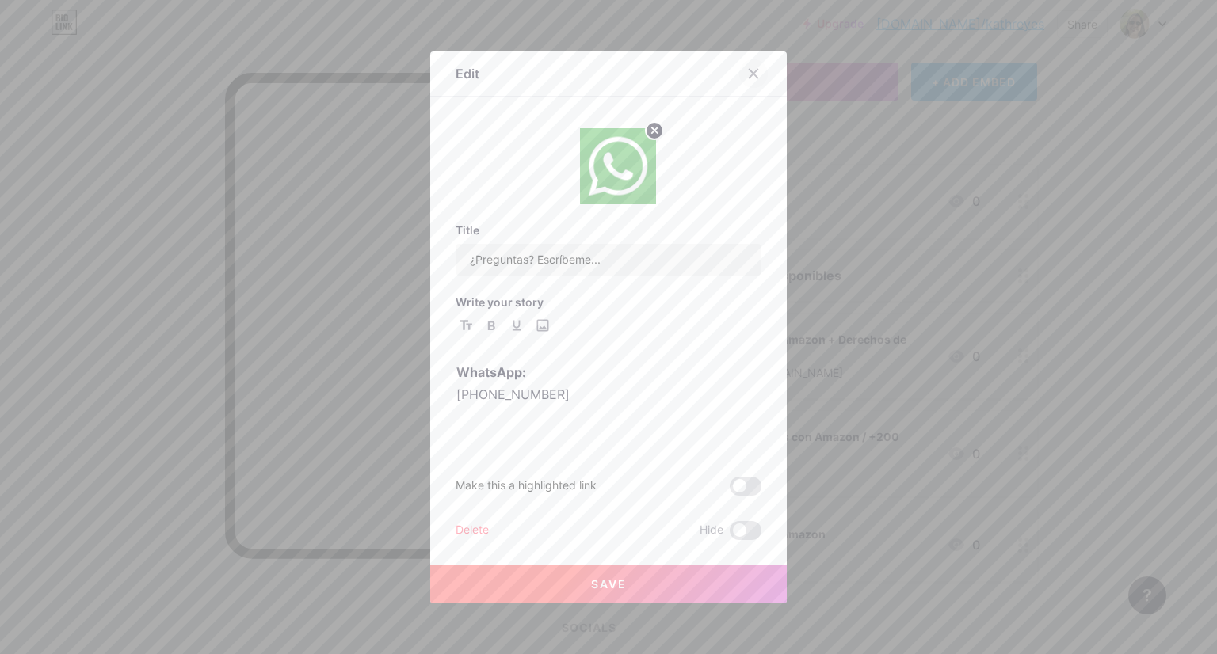 This screenshot has height=654, width=1217. What do you see at coordinates (491, 372) in the screenshot?
I see `strong: WhatsApp:` at bounding box center [491, 372].